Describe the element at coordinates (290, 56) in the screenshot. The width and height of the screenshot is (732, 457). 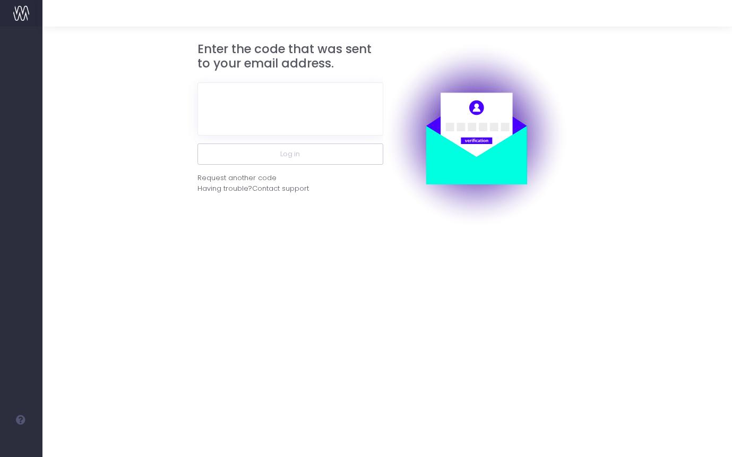
I see `h3: Enter the code that was sent to your email address.` at that location.